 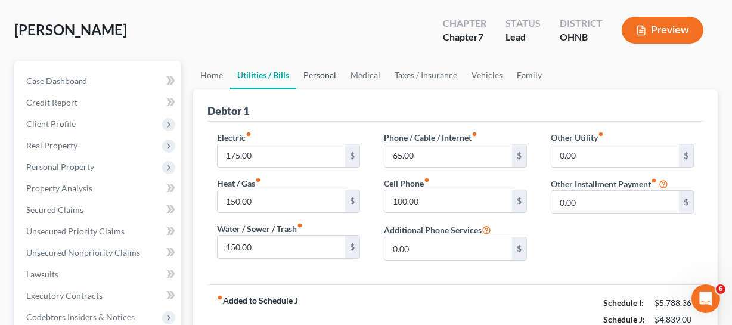 I want to click on label: Other Utility, so click(x=577, y=137).